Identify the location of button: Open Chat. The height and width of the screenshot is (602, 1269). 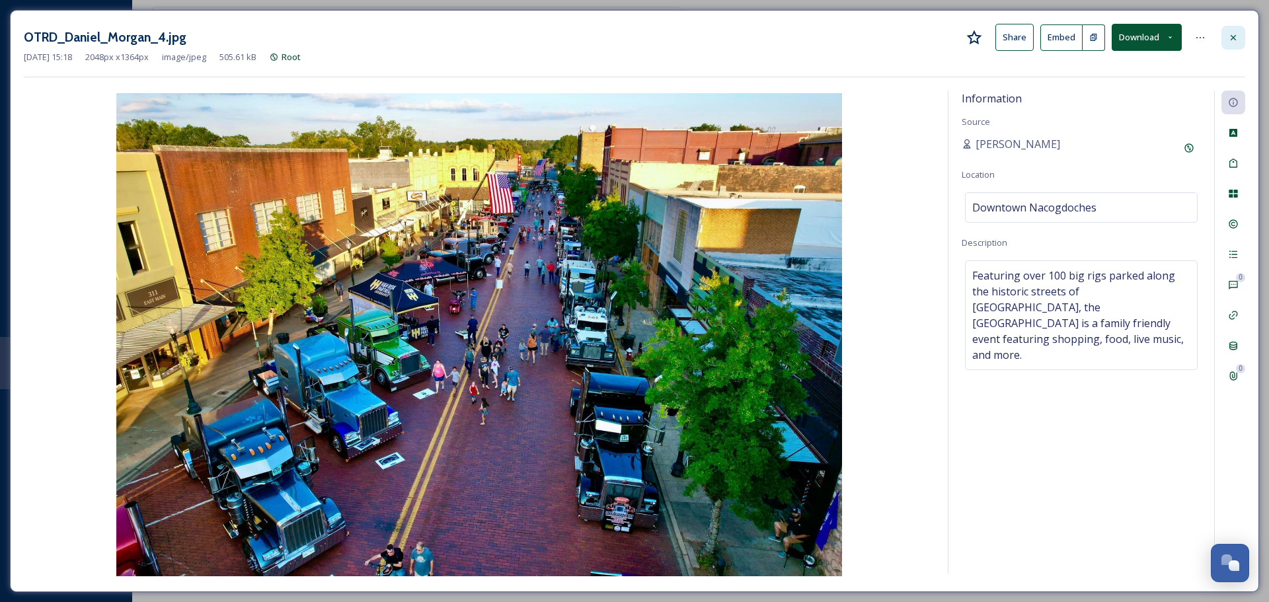
(1230, 563).